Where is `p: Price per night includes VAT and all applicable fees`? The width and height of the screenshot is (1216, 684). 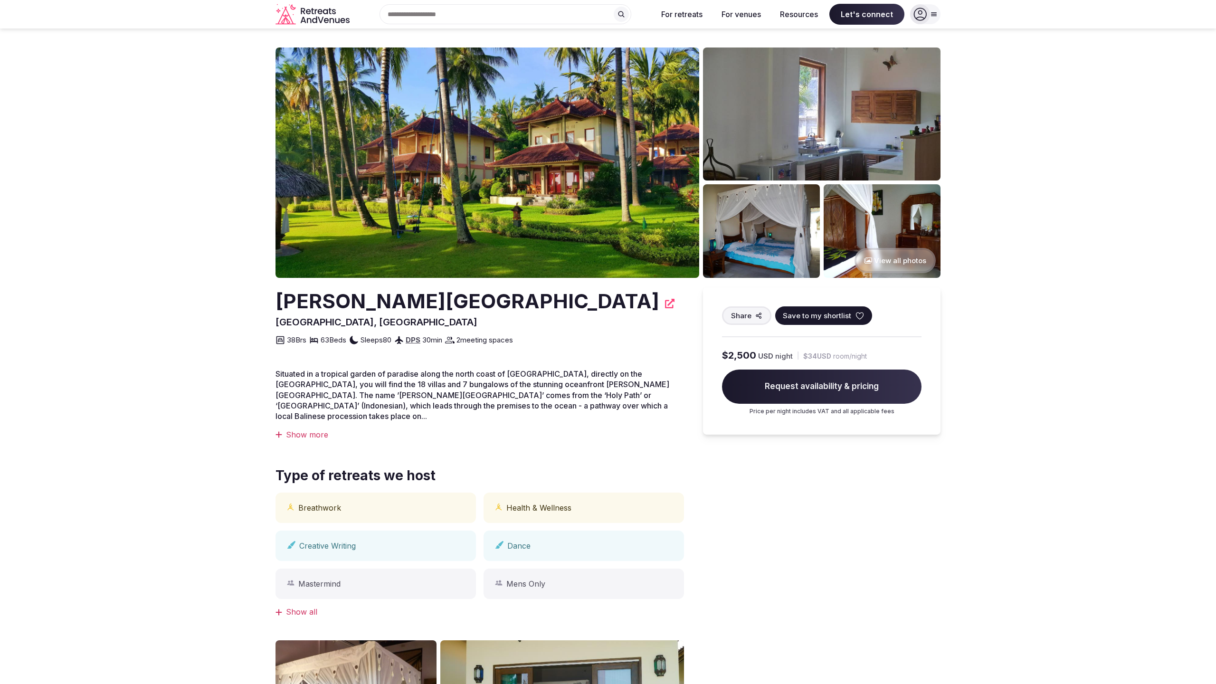
p: Price per night includes VAT and all applicable fees is located at coordinates (822, 411).